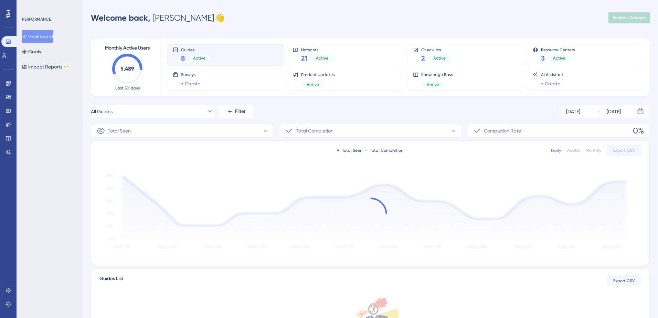 The image size is (658, 318). Describe the element at coordinates (67, 67) in the screenshot. I see `div: BETA` at that location.